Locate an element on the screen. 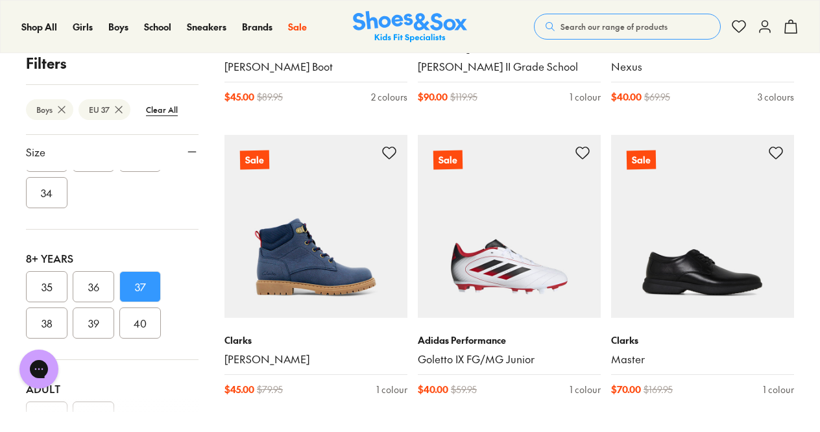  div: Adult is located at coordinates (112, 389).